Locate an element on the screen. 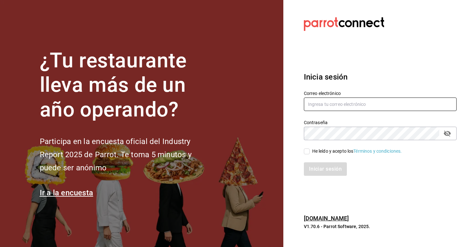 The height and width of the screenshot is (247, 472). label: Correo electrónico is located at coordinates (380, 93).